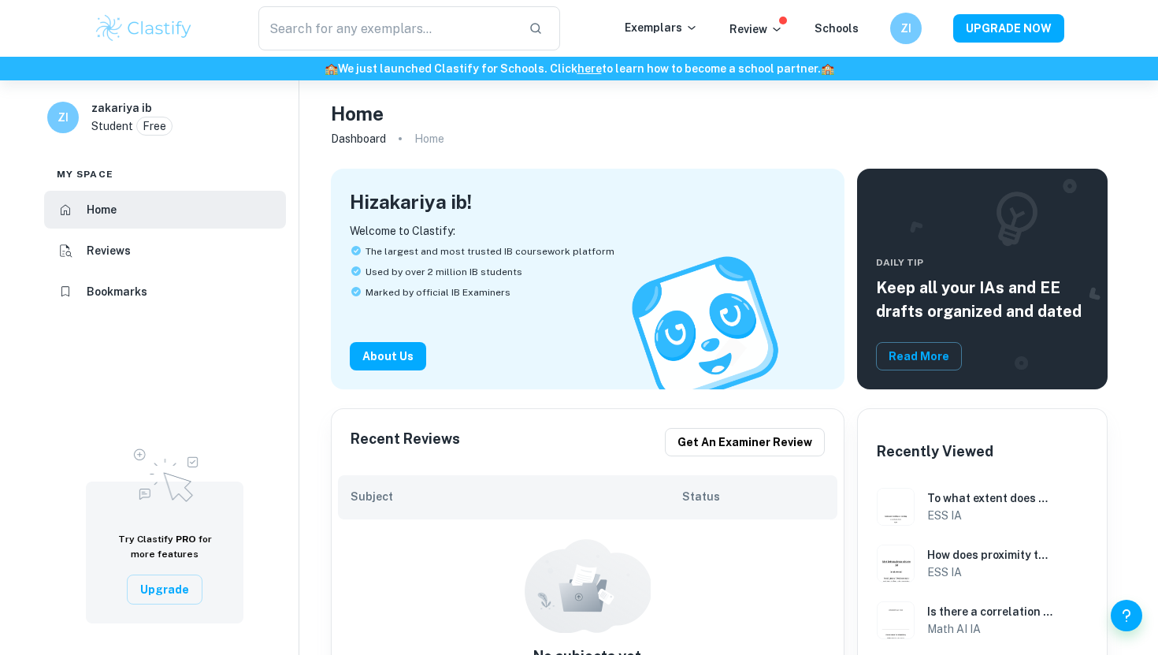  What do you see at coordinates (165, 473) in the screenshot?
I see `img: Upgrade to Pro` at bounding box center [165, 473].